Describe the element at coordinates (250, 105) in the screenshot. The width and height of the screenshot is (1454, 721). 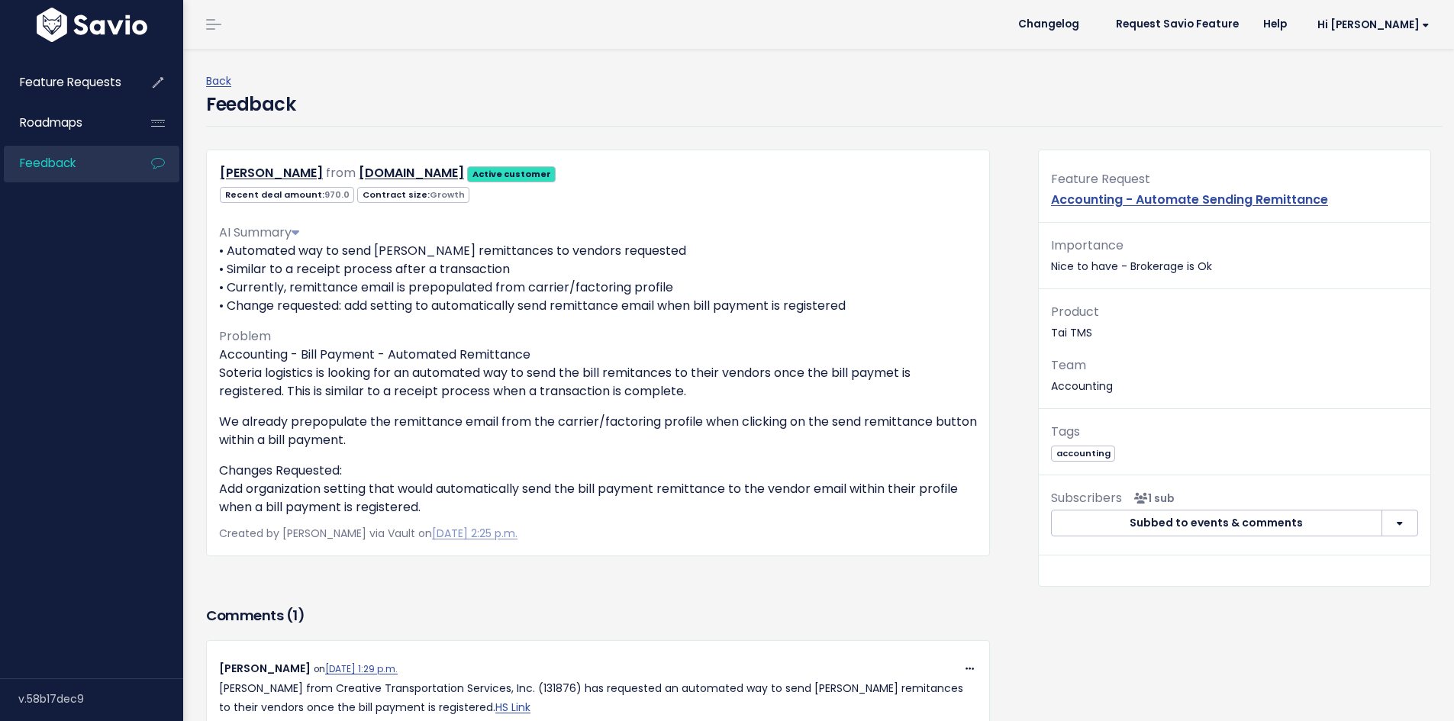
I see `h4: Feedback` at that location.